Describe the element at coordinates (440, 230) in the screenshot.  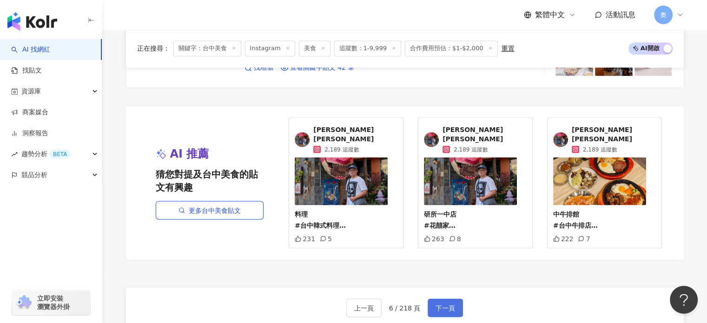
I see `span: 研所一中店 #花囍家 #台中食記 #` at that location.